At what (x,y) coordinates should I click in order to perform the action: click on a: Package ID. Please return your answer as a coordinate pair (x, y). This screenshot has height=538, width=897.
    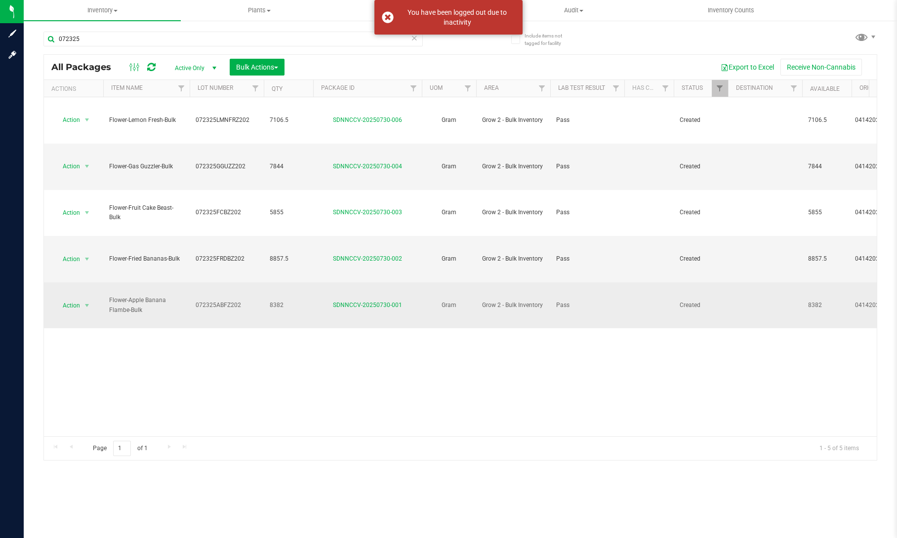
    Looking at the image, I should click on (338, 88).